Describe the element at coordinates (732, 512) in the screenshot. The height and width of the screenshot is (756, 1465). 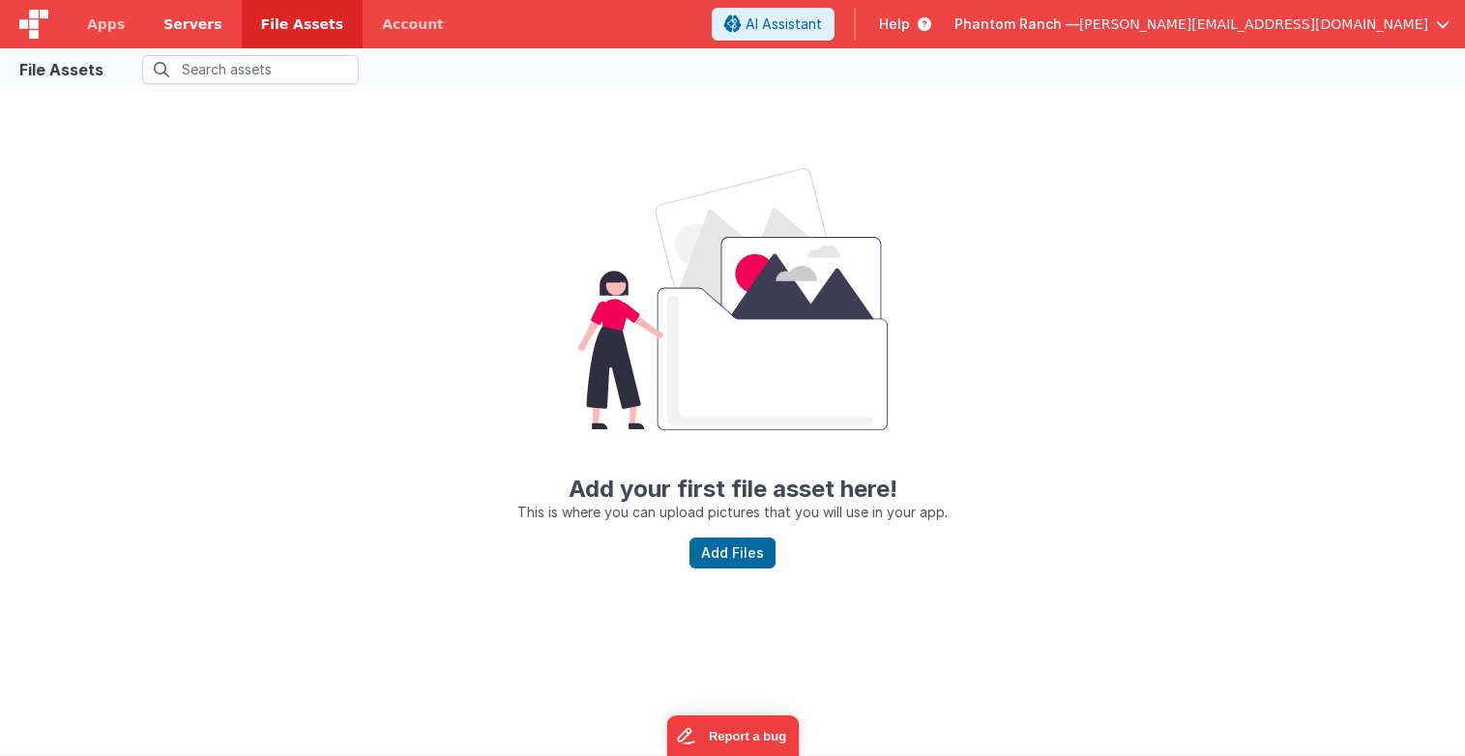
I see `p: This is where you can upload pictures that you will use in your app.` at that location.